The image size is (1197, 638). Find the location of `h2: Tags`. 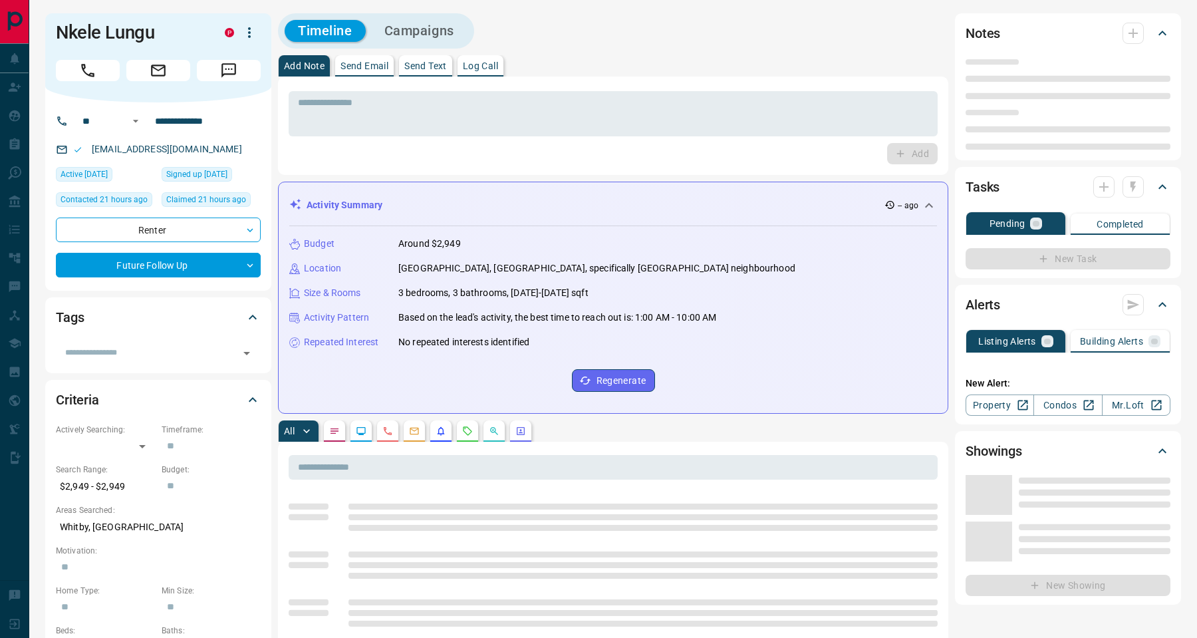

h2: Tags is located at coordinates (70, 317).